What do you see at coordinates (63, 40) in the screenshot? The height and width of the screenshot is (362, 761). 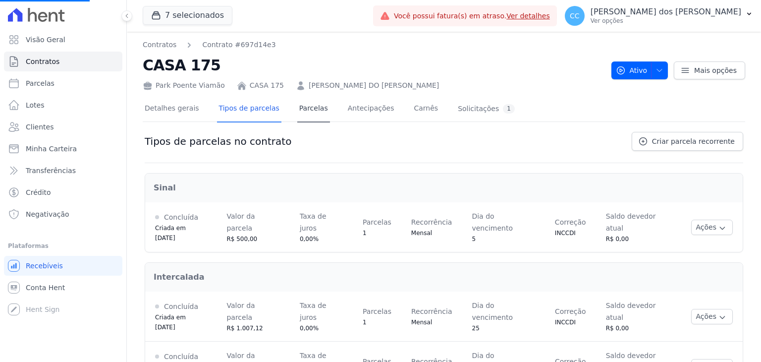 I see `a: Visão Geral` at bounding box center [63, 40].